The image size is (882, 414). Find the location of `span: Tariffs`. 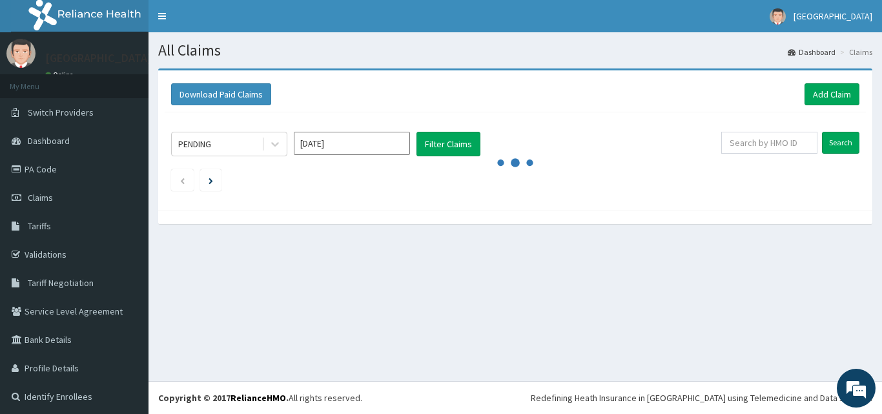

span: Tariffs is located at coordinates (39, 226).